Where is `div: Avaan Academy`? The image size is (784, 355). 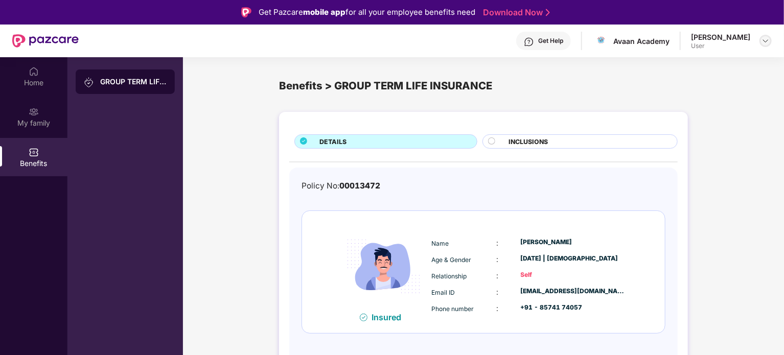
div: Avaan Academy is located at coordinates (642, 41).